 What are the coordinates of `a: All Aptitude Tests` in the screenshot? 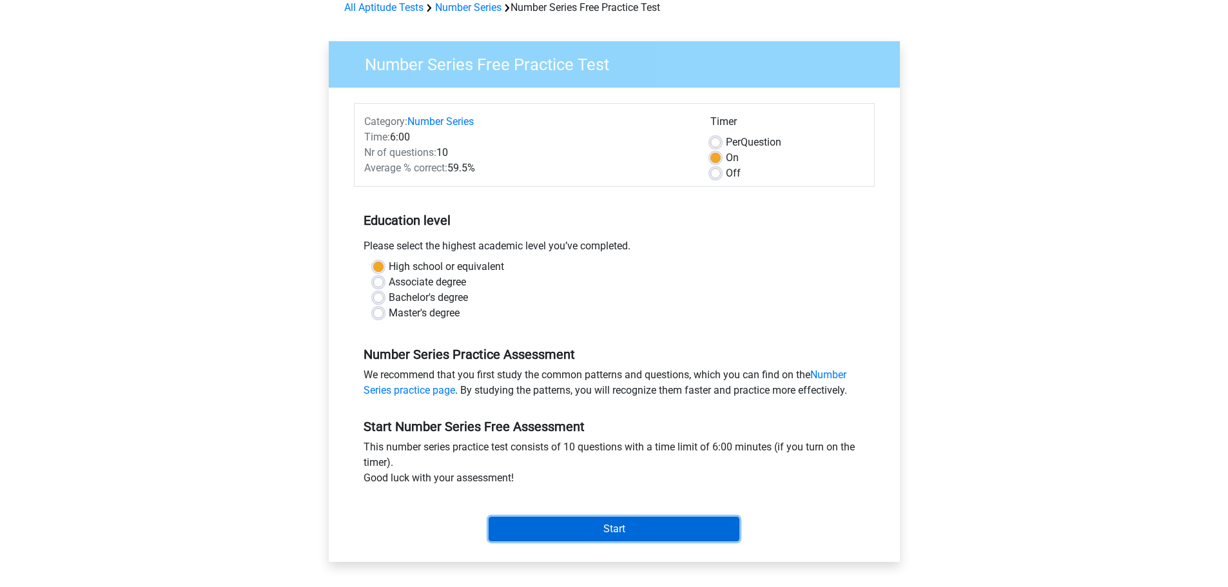 It's located at (383, 7).